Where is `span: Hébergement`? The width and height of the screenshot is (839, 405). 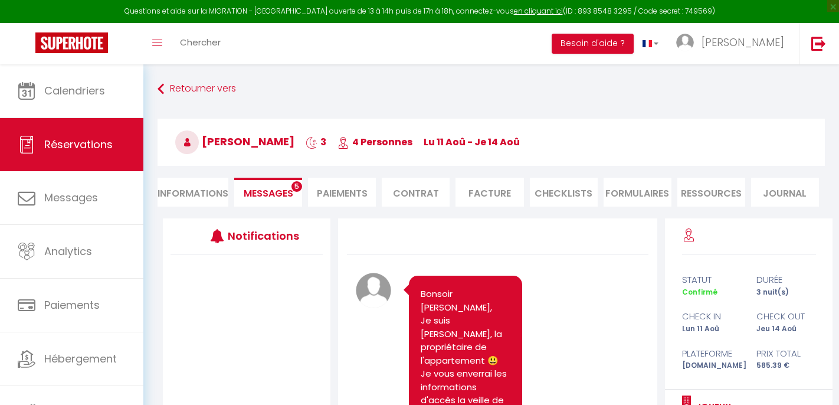 span: Hébergement is located at coordinates (80, 358).